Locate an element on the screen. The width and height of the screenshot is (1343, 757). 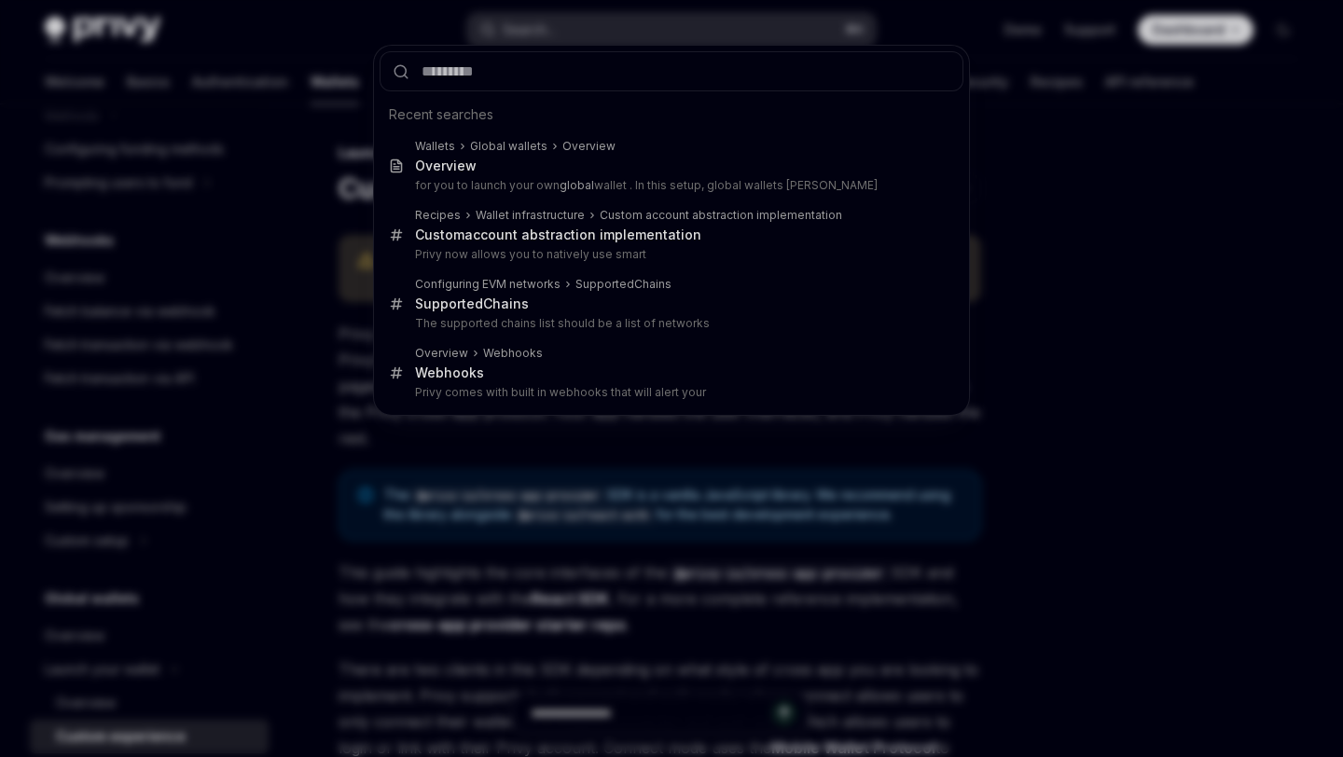
div: Wallets is located at coordinates (435, 146).